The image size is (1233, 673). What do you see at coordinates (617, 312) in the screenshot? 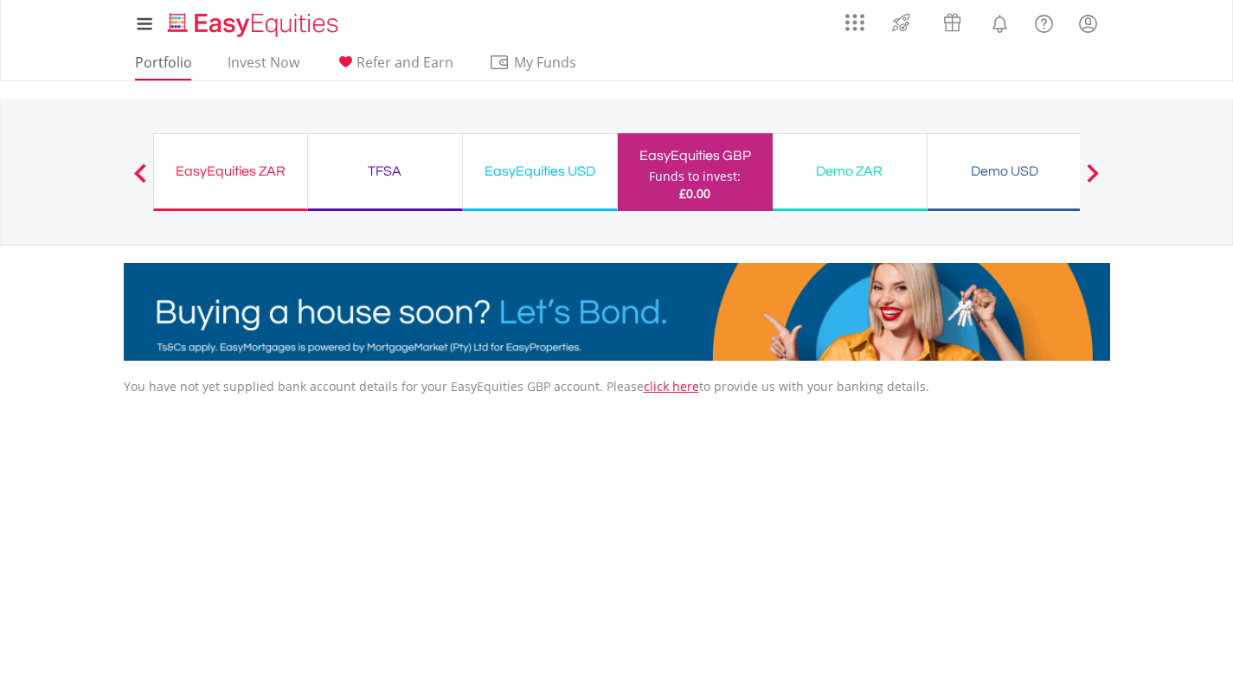
I see `img: EasyMortage Promotion Banner` at bounding box center [617, 312].